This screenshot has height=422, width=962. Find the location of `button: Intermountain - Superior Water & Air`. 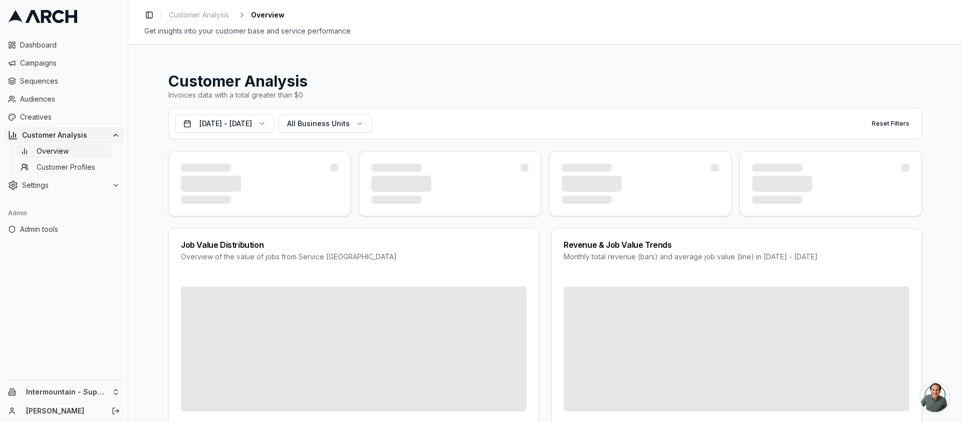

button: Intermountain - Superior Water & Air is located at coordinates (64, 392).